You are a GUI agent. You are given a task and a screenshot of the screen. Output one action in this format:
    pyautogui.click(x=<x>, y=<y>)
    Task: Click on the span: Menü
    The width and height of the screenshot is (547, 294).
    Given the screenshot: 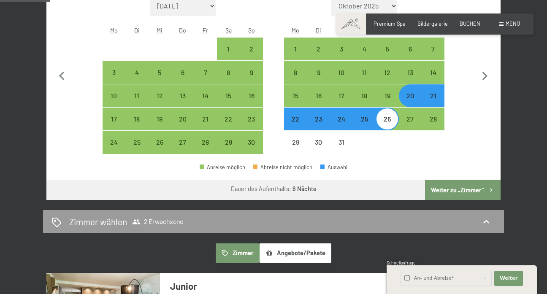 What is the action you would take?
    pyautogui.click(x=513, y=24)
    